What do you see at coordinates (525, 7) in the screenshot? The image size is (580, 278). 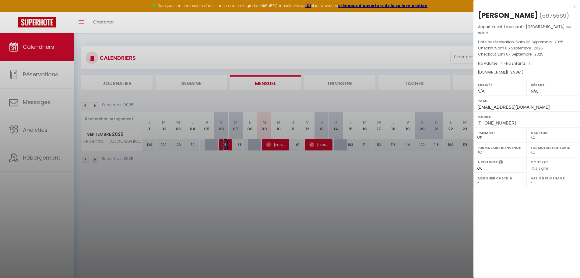 I see `div: x` at bounding box center [525, 7].